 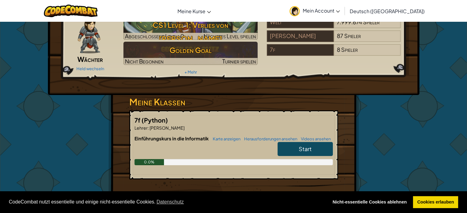 What do you see at coordinates (172, 138) in the screenshot?
I see `span: Einführungskurs in die Informatik` at bounding box center [172, 138].